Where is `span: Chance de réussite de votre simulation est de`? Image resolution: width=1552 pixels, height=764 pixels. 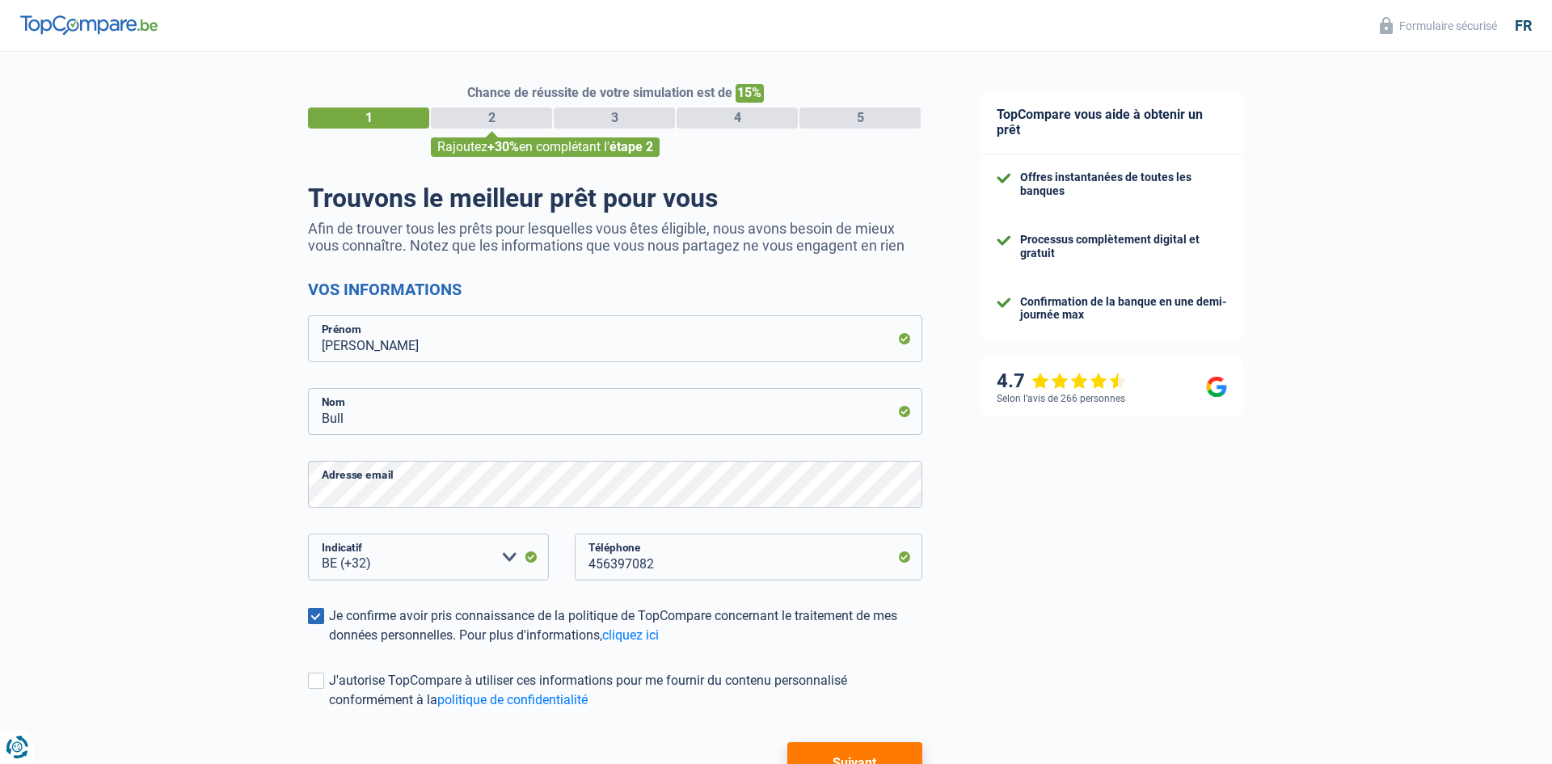 span: Chance de réussite de votre simulation est de is located at coordinates (600, 92).